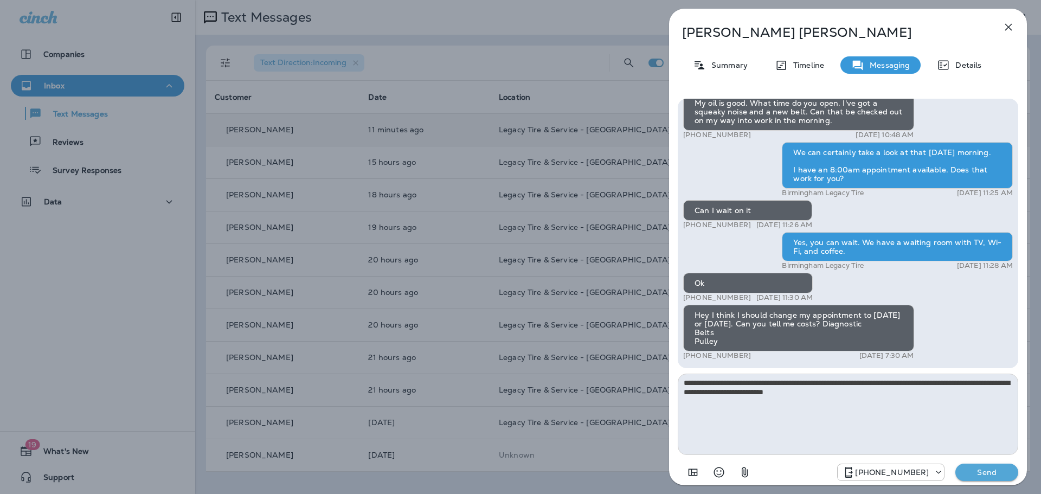 The image size is (1041, 494). I want to click on div: Yes, you can wait. We have a waiting room with TV, Wi-Fi, and coffee., so click(898, 247).